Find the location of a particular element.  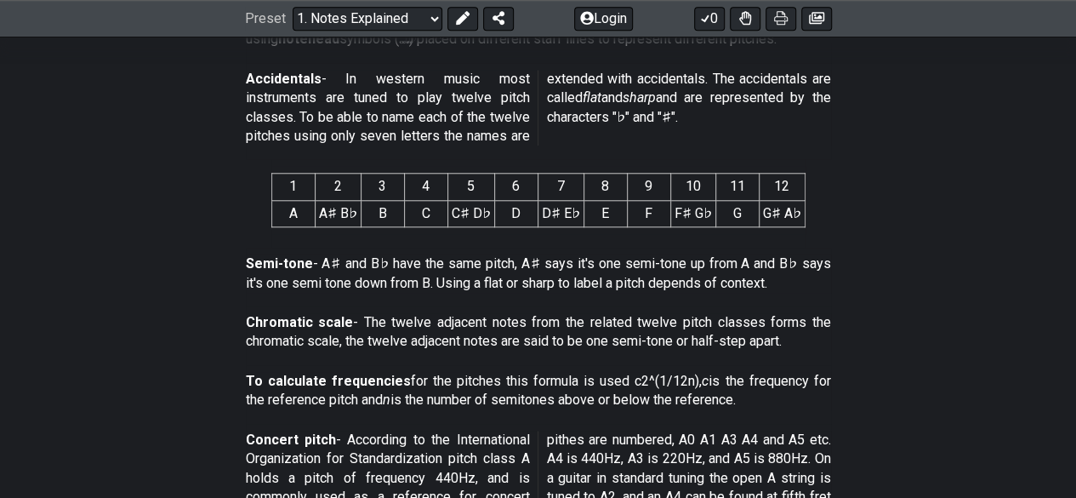

td: C is located at coordinates (425, 213).